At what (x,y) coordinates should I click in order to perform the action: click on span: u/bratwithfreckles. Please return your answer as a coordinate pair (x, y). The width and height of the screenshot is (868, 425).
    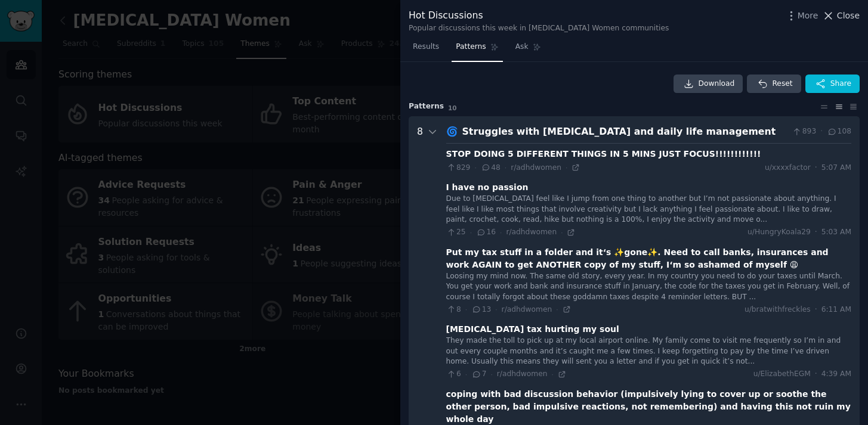
    Looking at the image, I should click on (778, 310).